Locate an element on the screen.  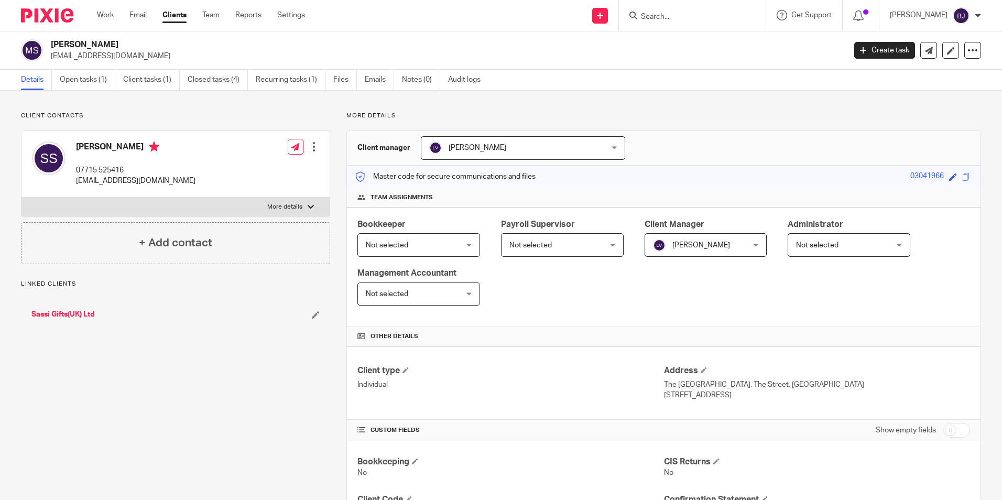
a: Recurring tasks (1) is located at coordinates (290, 80).